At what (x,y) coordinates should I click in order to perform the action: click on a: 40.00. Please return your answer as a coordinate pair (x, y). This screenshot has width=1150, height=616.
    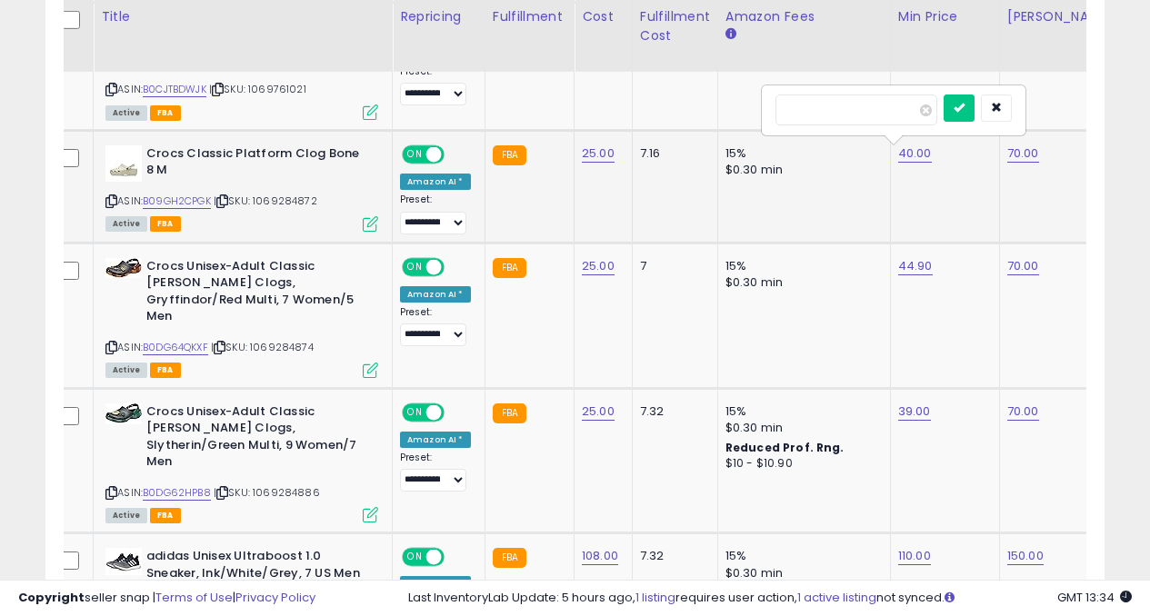
    Looking at the image, I should click on (915, 154).